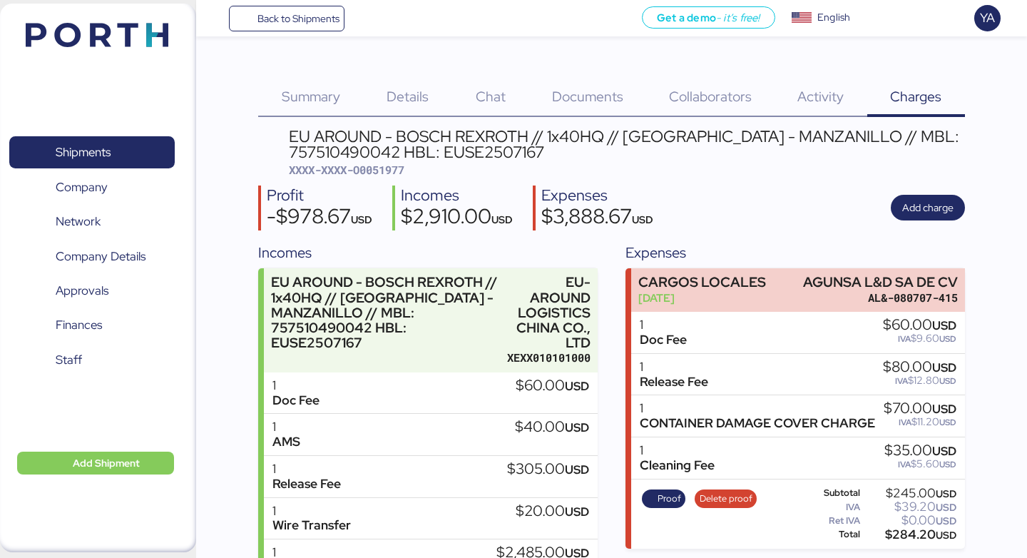 The width and height of the screenshot is (1027, 558). Describe the element at coordinates (880, 282) in the screenshot. I see `div: AGUNSA L&D SA DE CV` at that location.